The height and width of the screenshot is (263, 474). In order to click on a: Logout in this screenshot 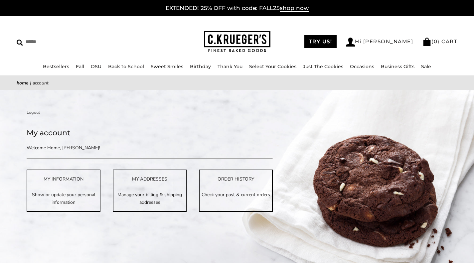, I will do `click(33, 112)`.